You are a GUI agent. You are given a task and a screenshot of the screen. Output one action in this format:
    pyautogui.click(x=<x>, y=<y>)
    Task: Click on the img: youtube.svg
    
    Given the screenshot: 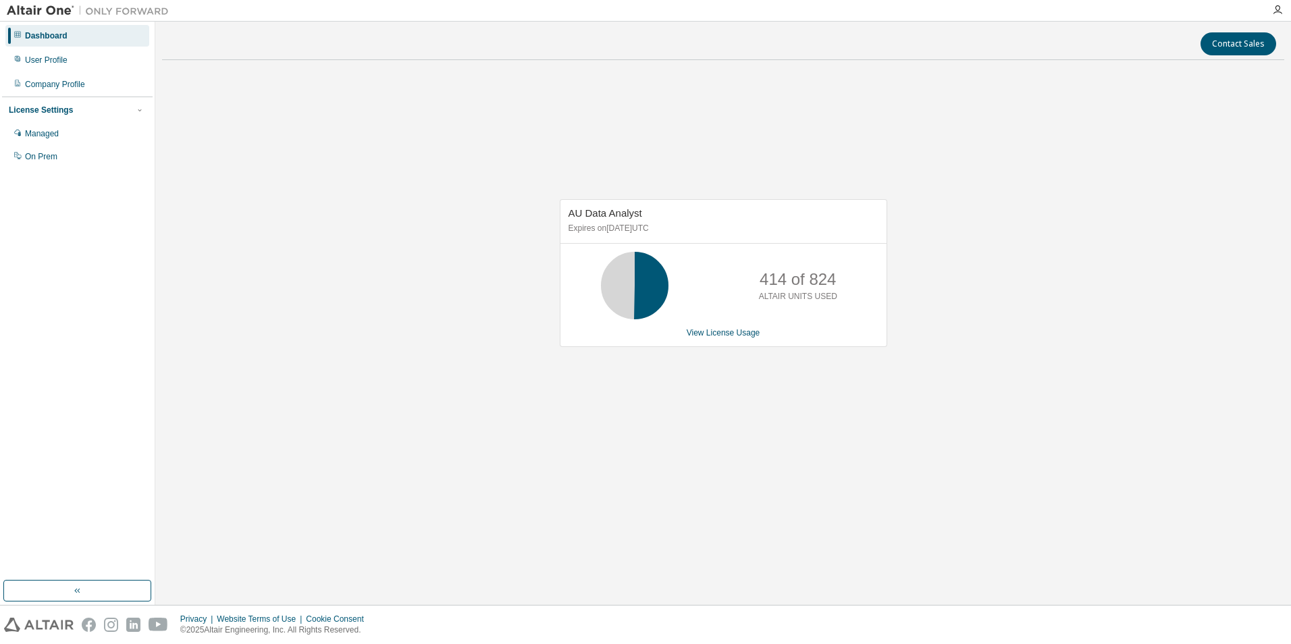 What is the action you would take?
    pyautogui.click(x=158, y=624)
    